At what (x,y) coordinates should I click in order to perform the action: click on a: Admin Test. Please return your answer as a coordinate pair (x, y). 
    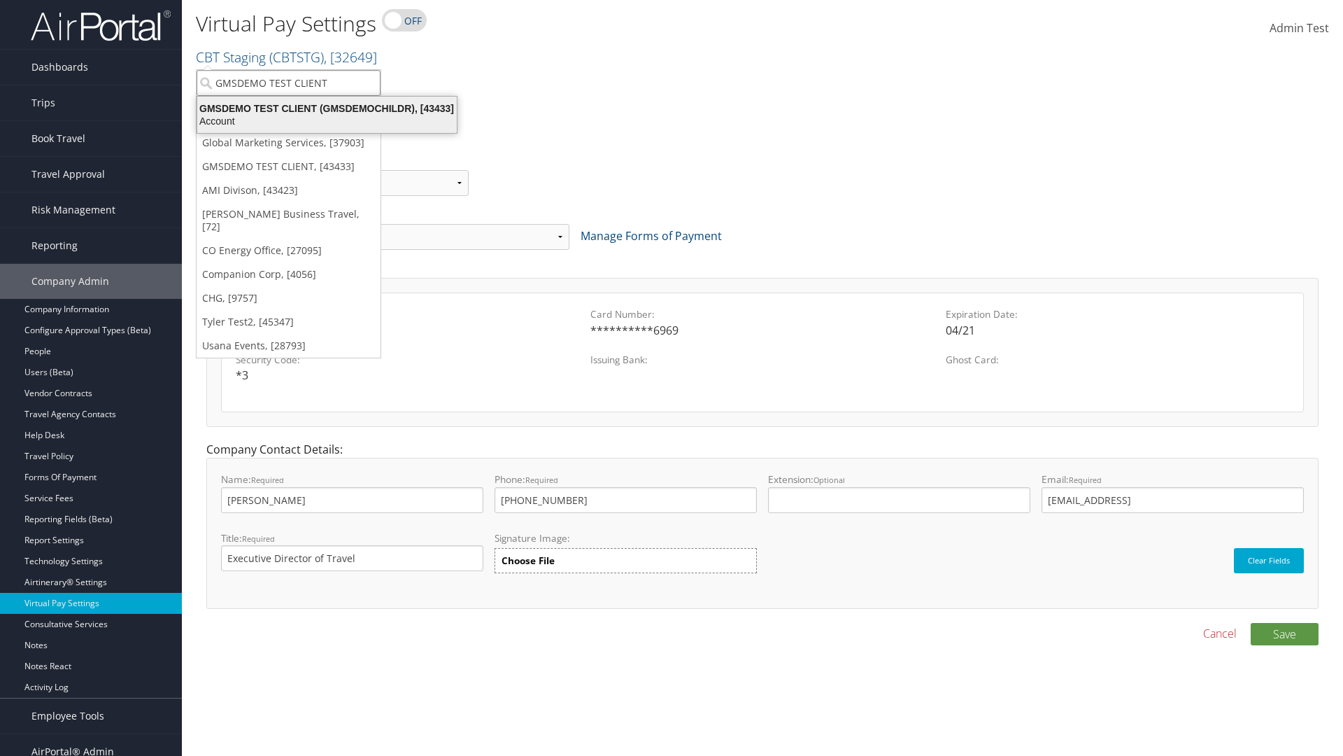
    Looking at the image, I should click on (1299, 29).